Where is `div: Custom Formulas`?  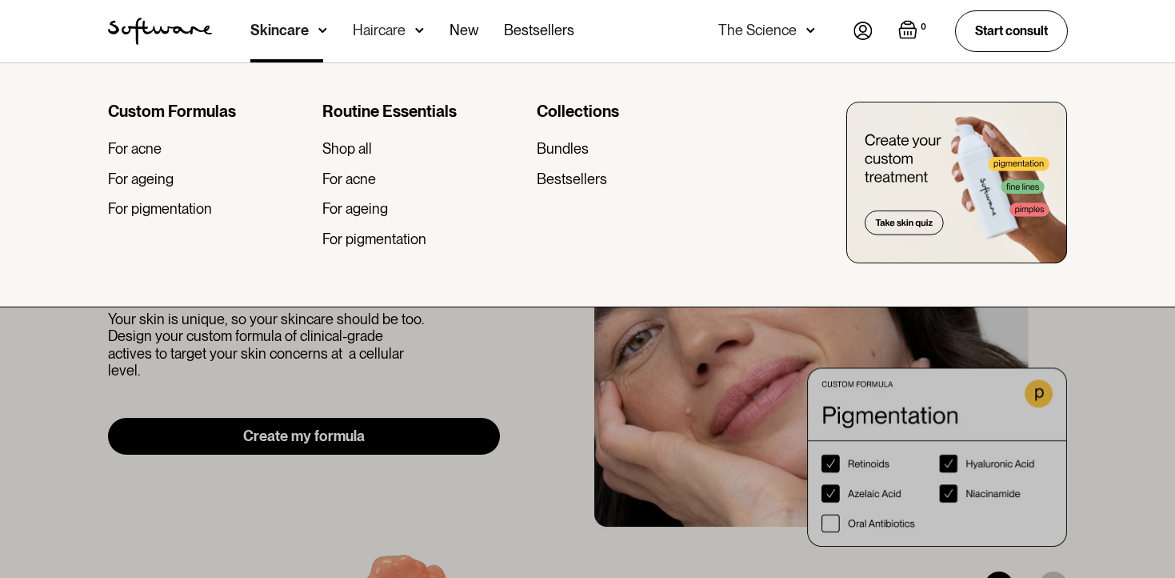 div: Custom Formulas is located at coordinates (209, 111).